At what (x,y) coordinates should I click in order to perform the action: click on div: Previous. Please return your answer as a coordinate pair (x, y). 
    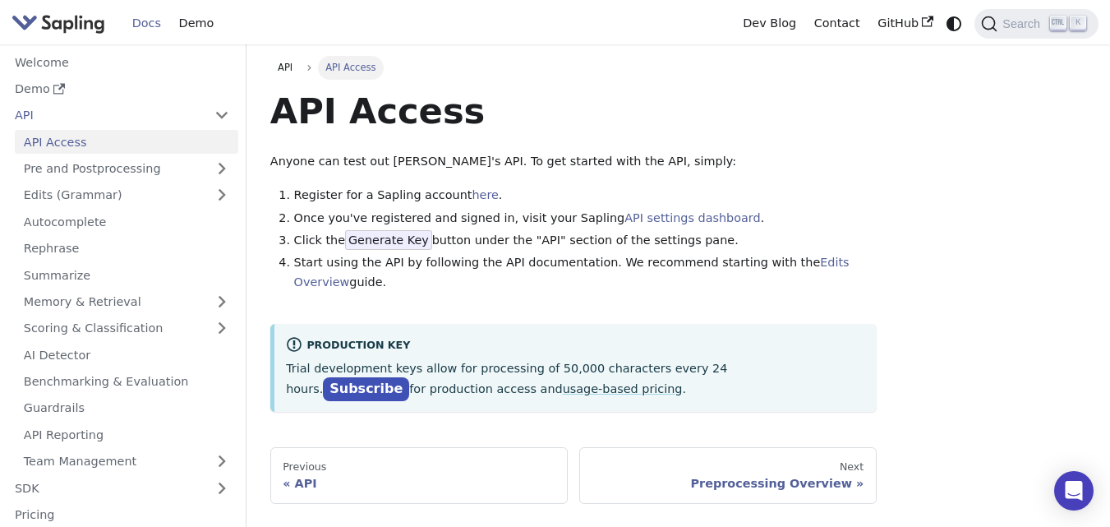
    Looking at the image, I should click on (418, 467).